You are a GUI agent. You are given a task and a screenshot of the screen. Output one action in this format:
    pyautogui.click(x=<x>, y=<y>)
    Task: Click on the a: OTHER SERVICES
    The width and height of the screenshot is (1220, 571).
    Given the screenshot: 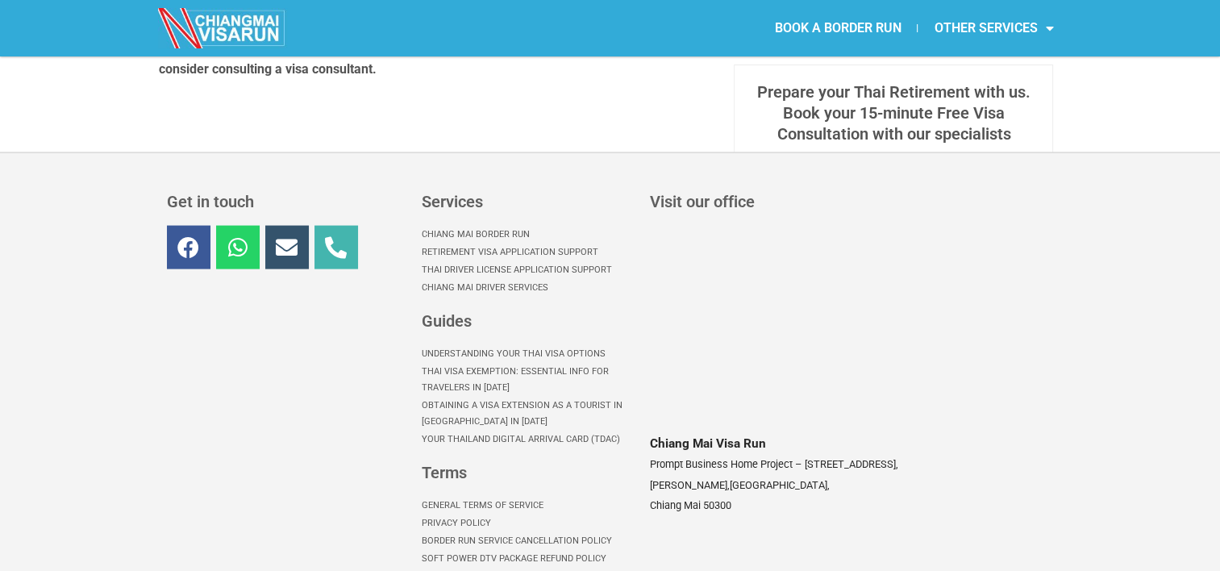 What is the action you would take?
    pyautogui.click(x=994, y=28)
    